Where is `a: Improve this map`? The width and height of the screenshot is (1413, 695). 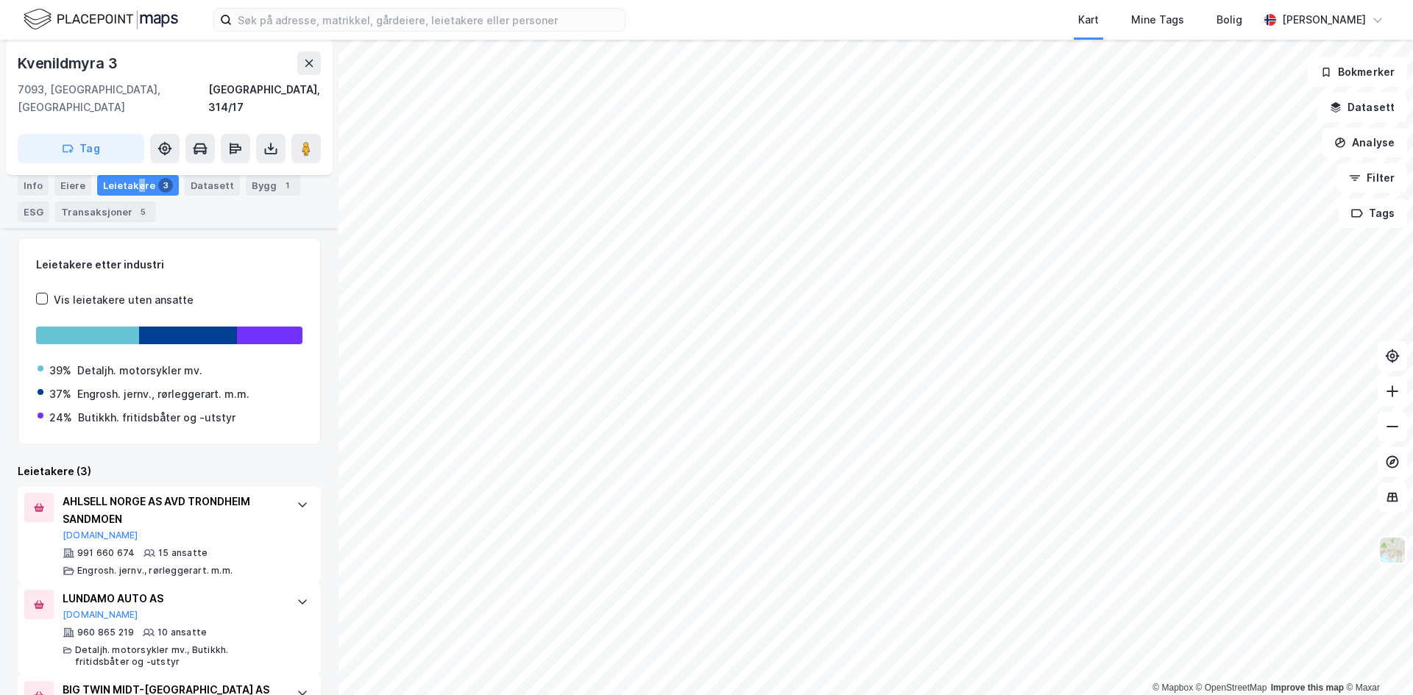
a: Improve this map is located at coordinates (1307, 688).